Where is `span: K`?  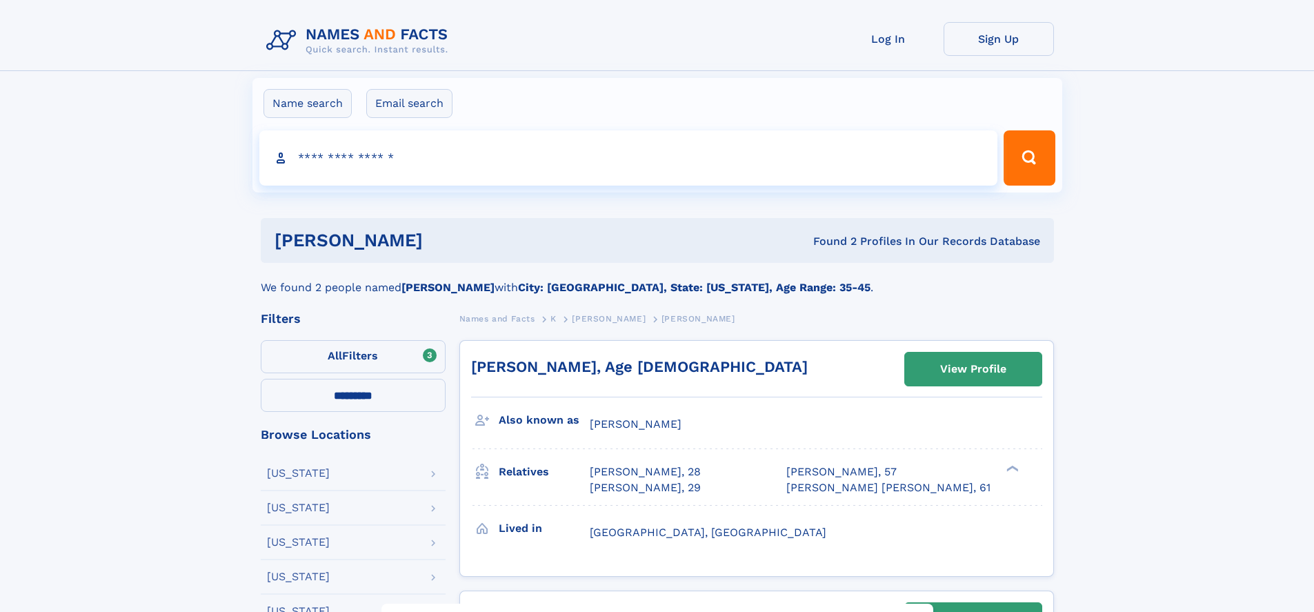
span: K is located at coordinates (553, 319).